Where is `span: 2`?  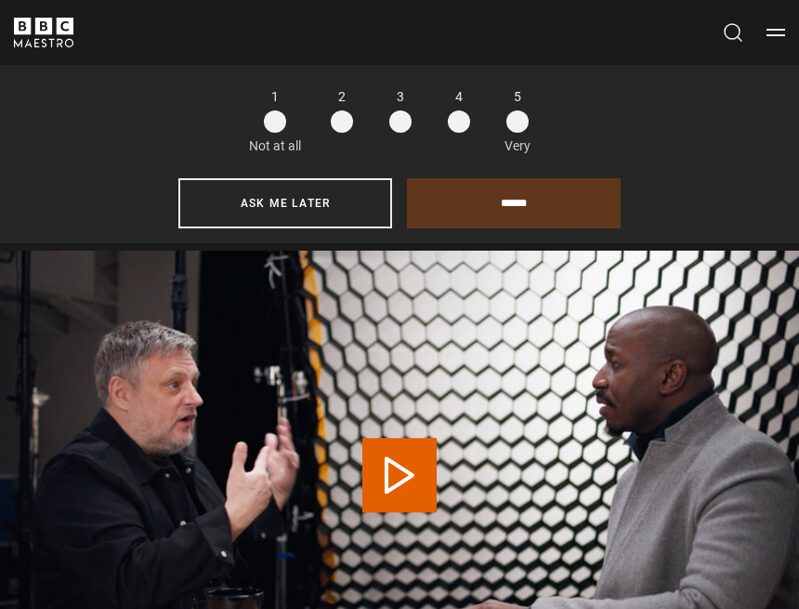 span: 2 is located at coordinates (342, 97).